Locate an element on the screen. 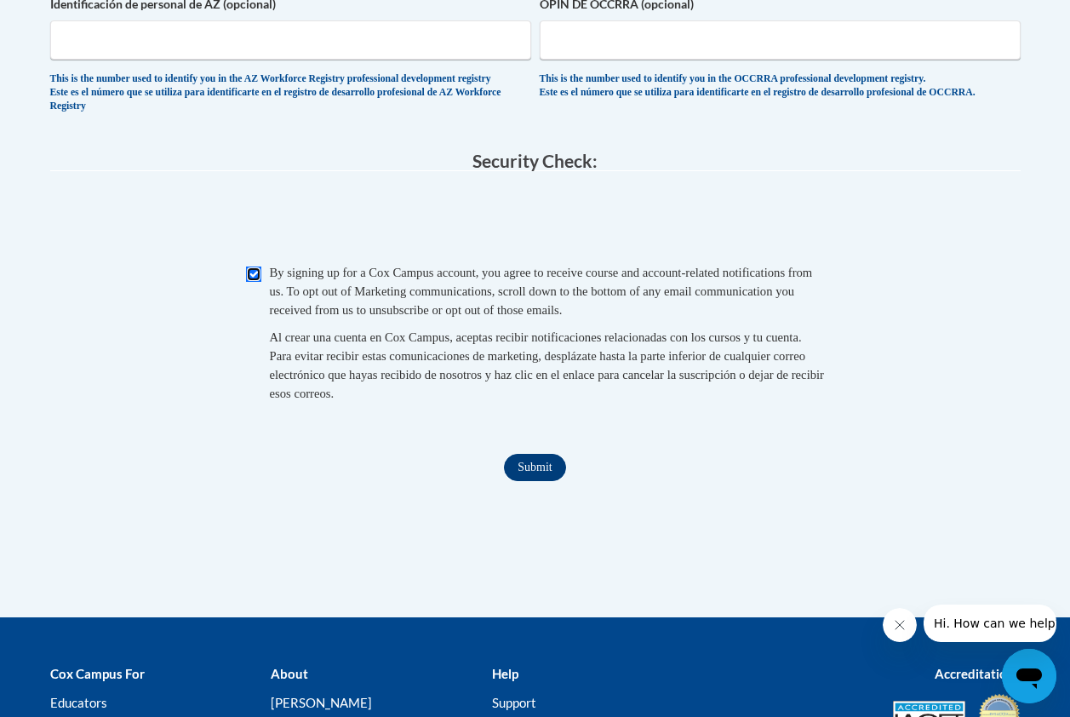 This screenshot has width=1070, height=717. a: Support is located at coordinates (514, 702).